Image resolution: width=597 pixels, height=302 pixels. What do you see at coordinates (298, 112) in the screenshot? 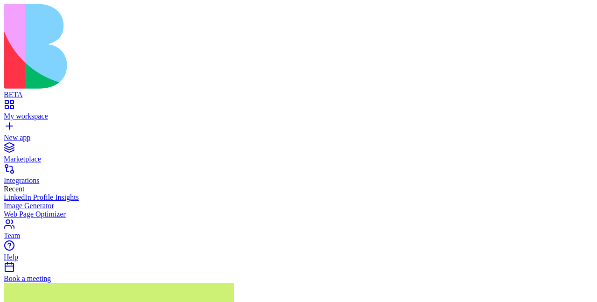
I see `a: My workspace` at bounding box center [298, 112].